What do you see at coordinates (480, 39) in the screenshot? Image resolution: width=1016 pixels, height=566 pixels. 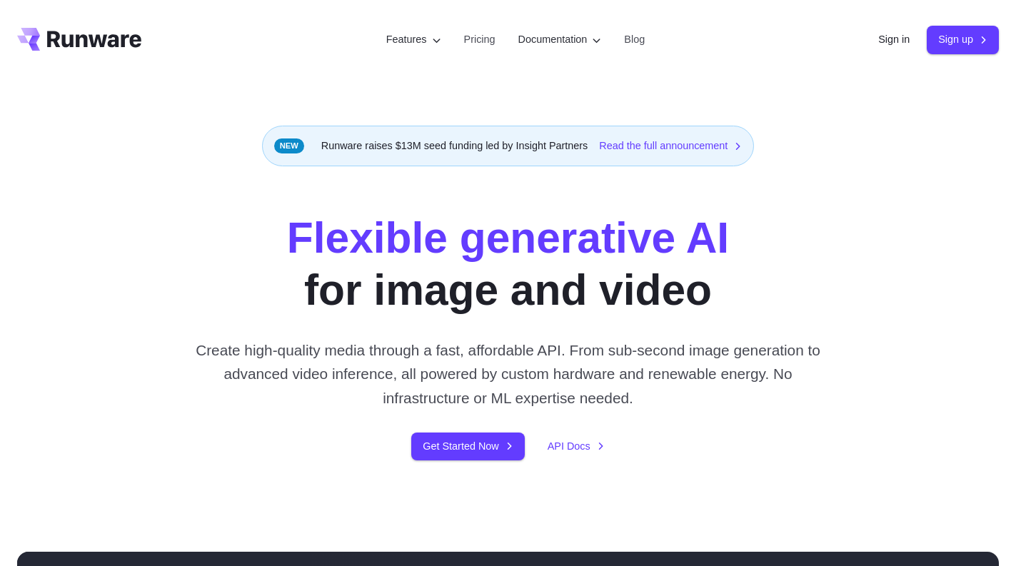 I see `a: Pricing` at bounding box center [480, 39].